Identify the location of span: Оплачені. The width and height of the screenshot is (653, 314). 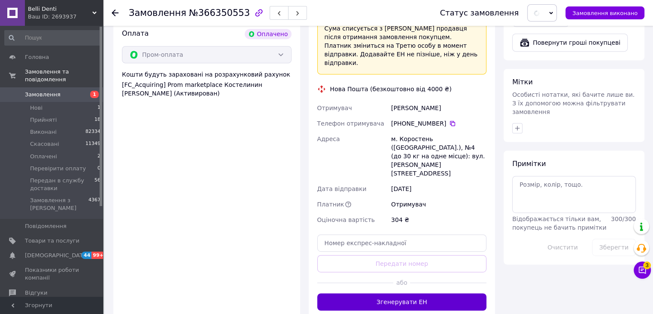
(43, 156).